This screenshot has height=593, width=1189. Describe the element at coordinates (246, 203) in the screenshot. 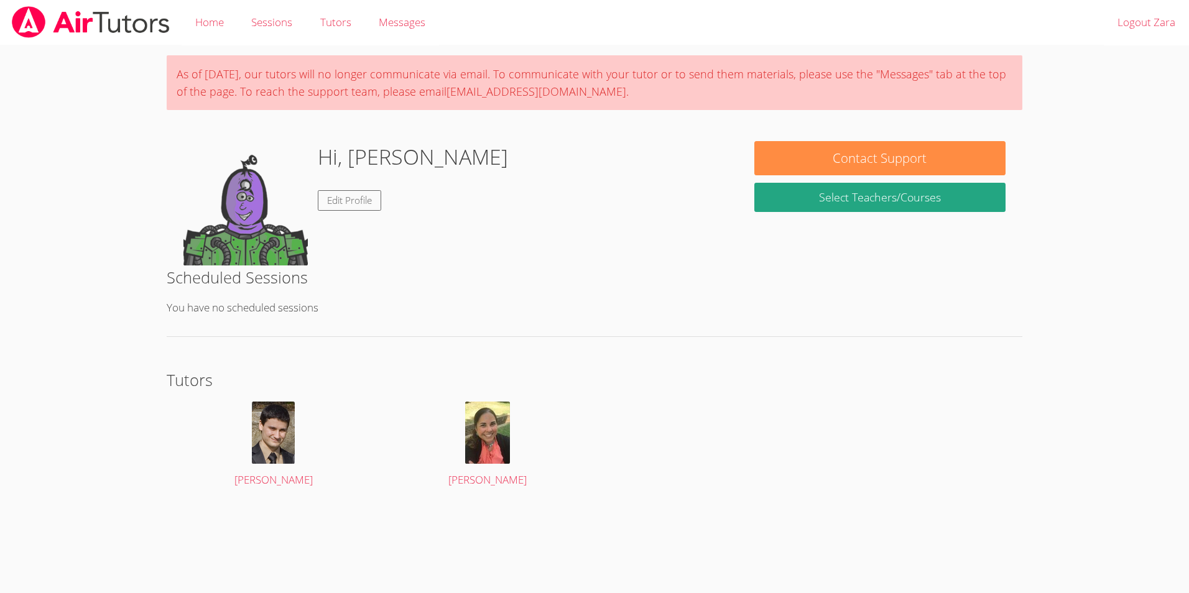

I see `img: default.png` at that location.